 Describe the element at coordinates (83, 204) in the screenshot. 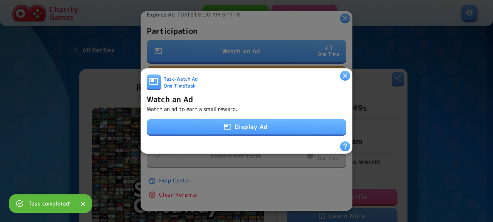

I see `button: Close` at that location.